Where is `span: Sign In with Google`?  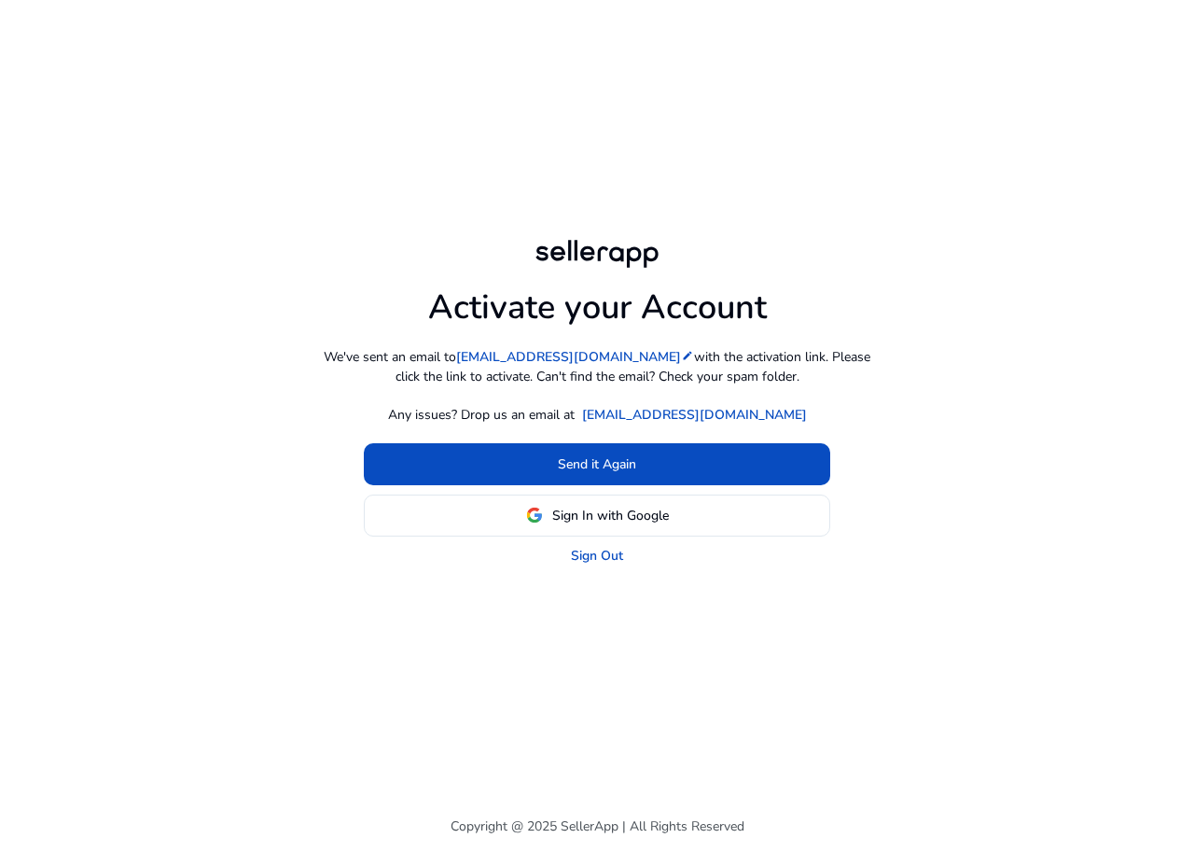 span: Sign In with Google is located at coordinates (610, 515).